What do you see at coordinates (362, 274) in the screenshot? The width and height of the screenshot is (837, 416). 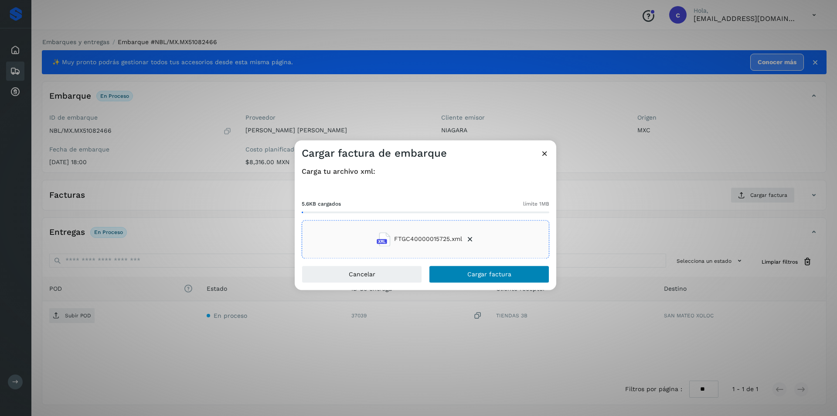 I see `span: Cancelar` at bounding box center [362, 274].